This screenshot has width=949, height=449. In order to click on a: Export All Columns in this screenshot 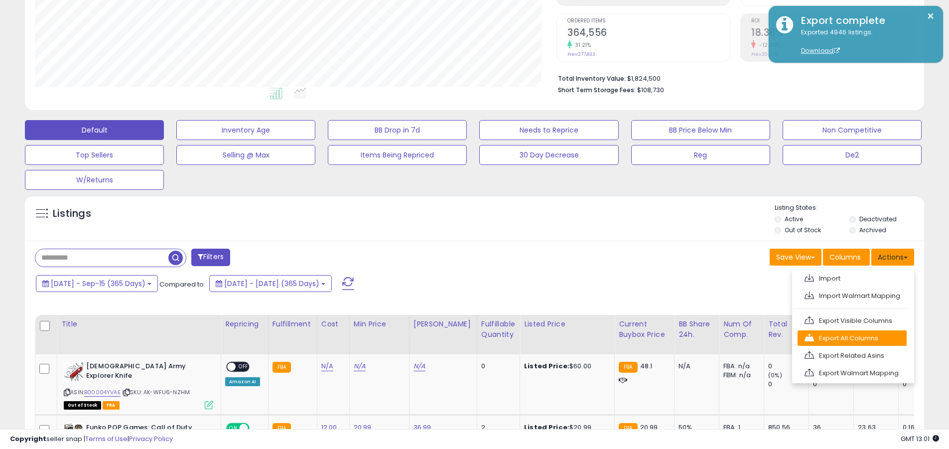, I will do `click(851, 338)`.